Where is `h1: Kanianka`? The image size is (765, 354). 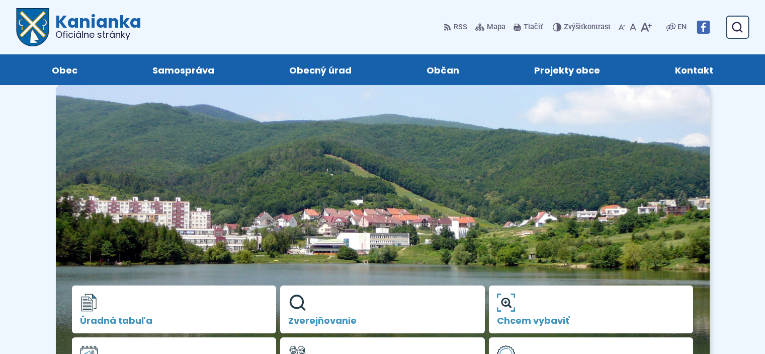
h1: Kanianka is located at coordinates (95, 26).